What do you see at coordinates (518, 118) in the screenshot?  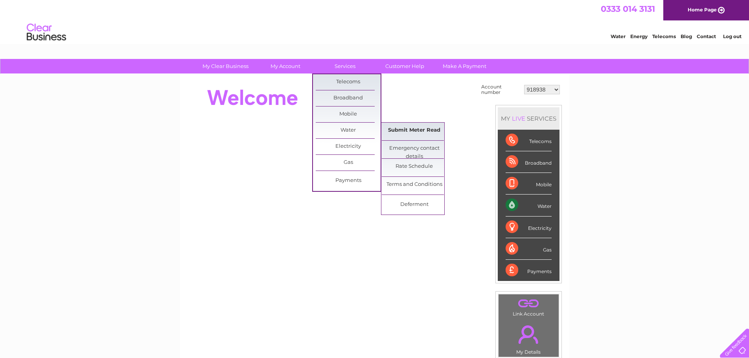 I see `div: LIVE` at bounding box center [518, 118].